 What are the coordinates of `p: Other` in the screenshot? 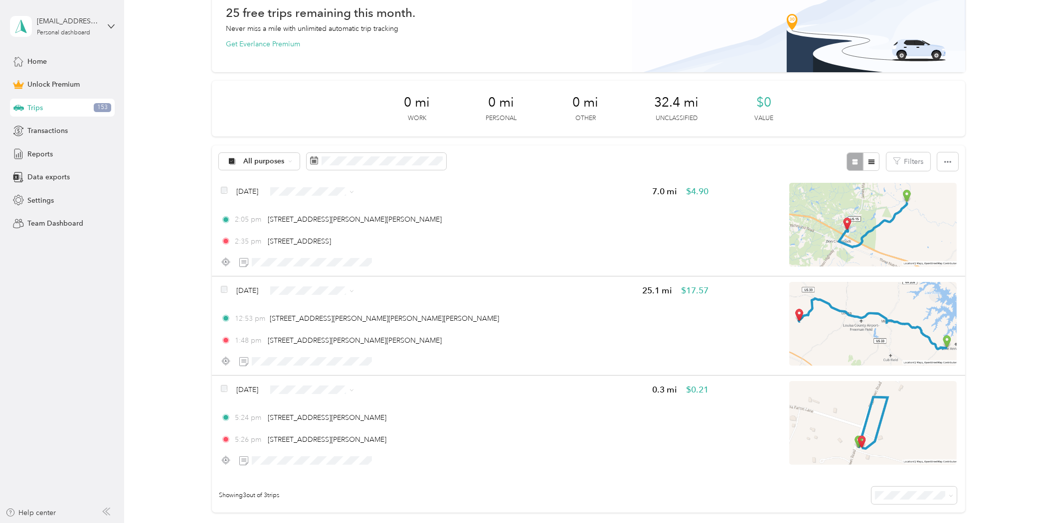 It's located at (585, 119).